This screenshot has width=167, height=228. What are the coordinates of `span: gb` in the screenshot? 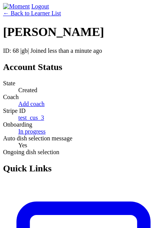 It's located at (25, 50).